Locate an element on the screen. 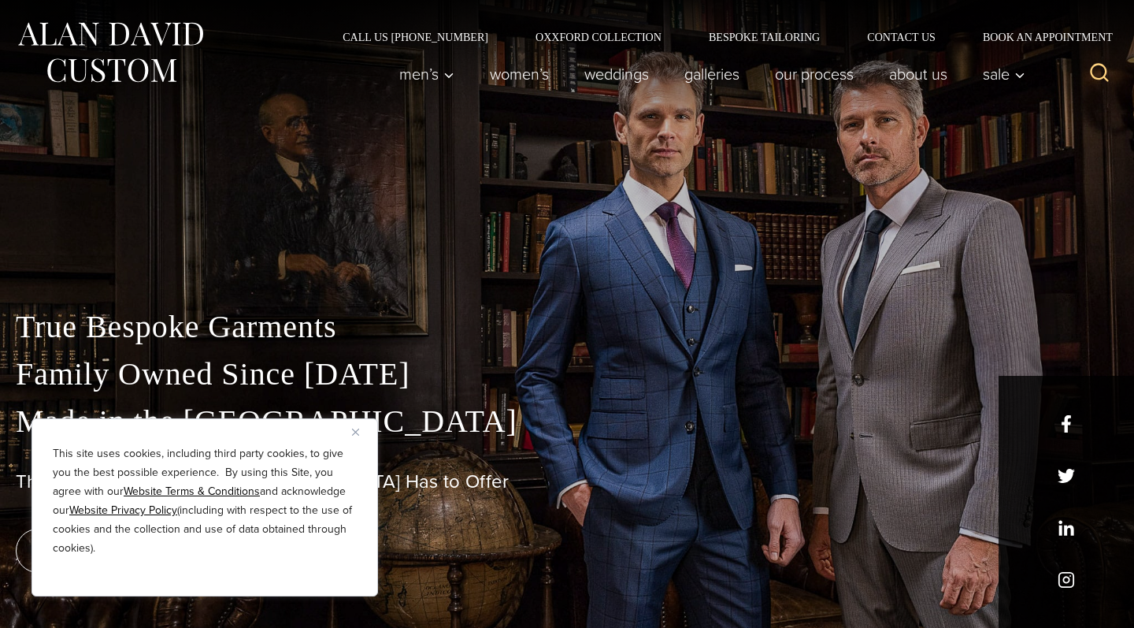  a: weddings is located at coordinates (617, 74).